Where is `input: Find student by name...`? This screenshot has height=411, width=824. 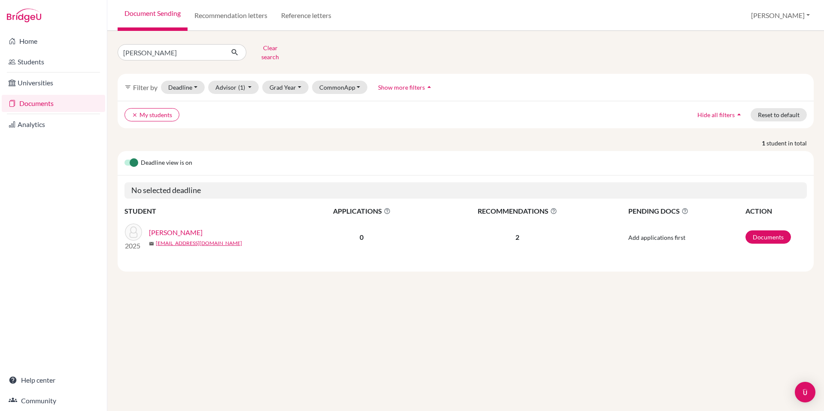
input: Find student by name... is located at coordinates (171, 52).